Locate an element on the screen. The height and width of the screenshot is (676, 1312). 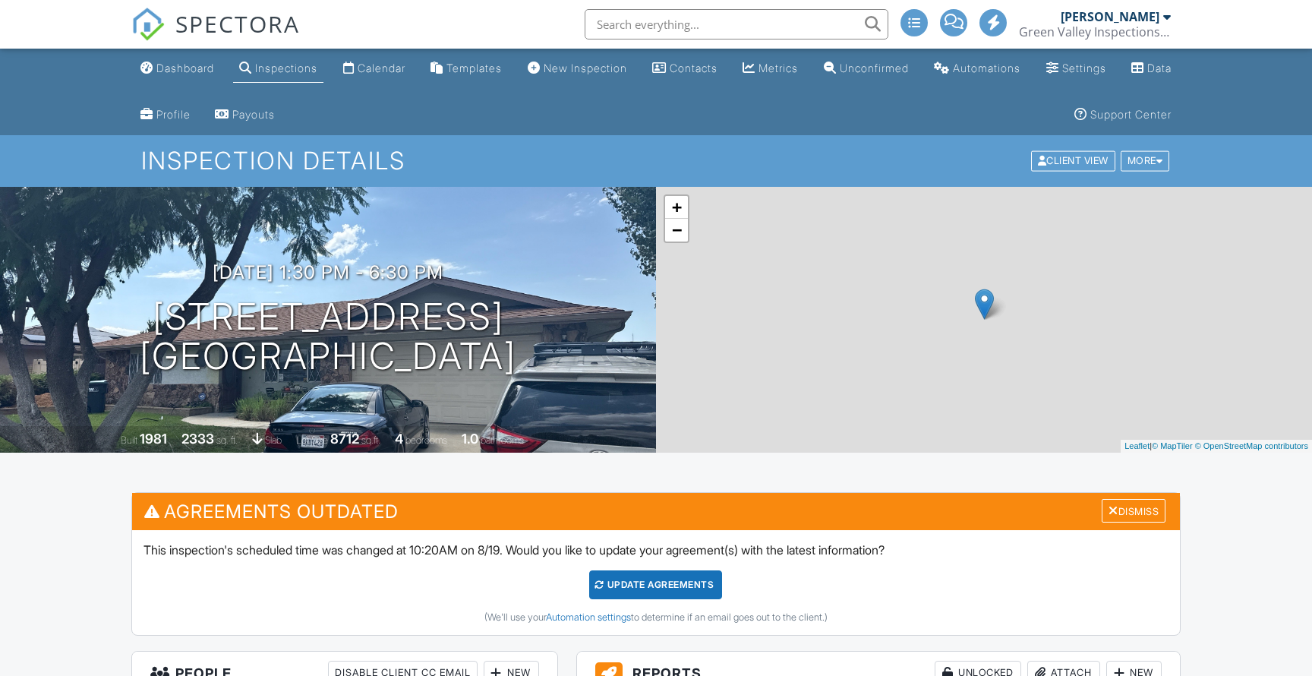
h3: Agreements Outdated is located at coordinates (656, 511).